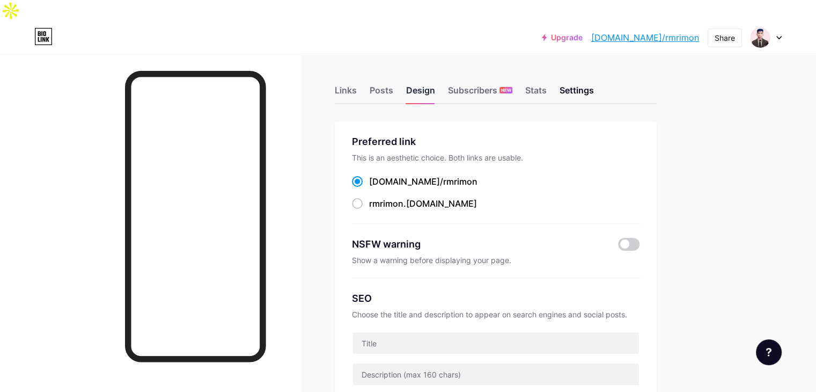 The height and width of the screenshot is (392, 816). Describe the element at coordinates (562, 38) in the screenshot. I see `a: Upgrade` at that location.